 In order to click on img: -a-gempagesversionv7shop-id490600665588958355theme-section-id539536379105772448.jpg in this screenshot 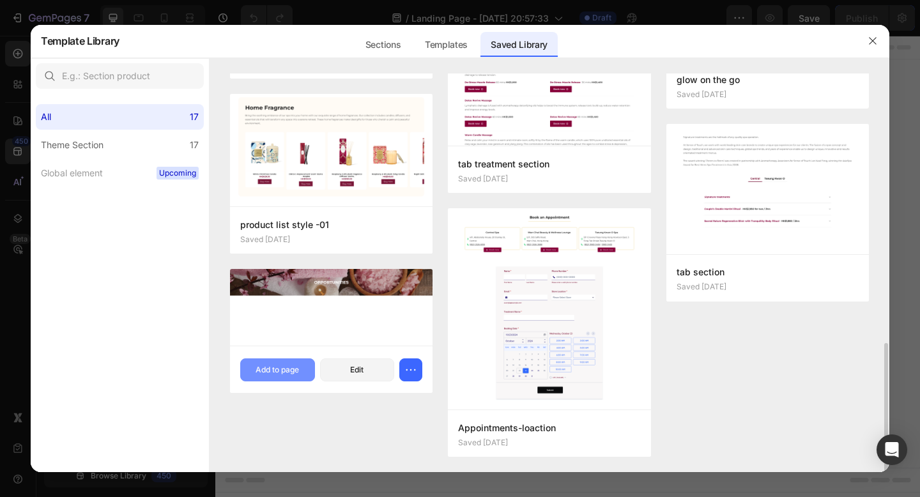, I will do `click(767, 189)`.